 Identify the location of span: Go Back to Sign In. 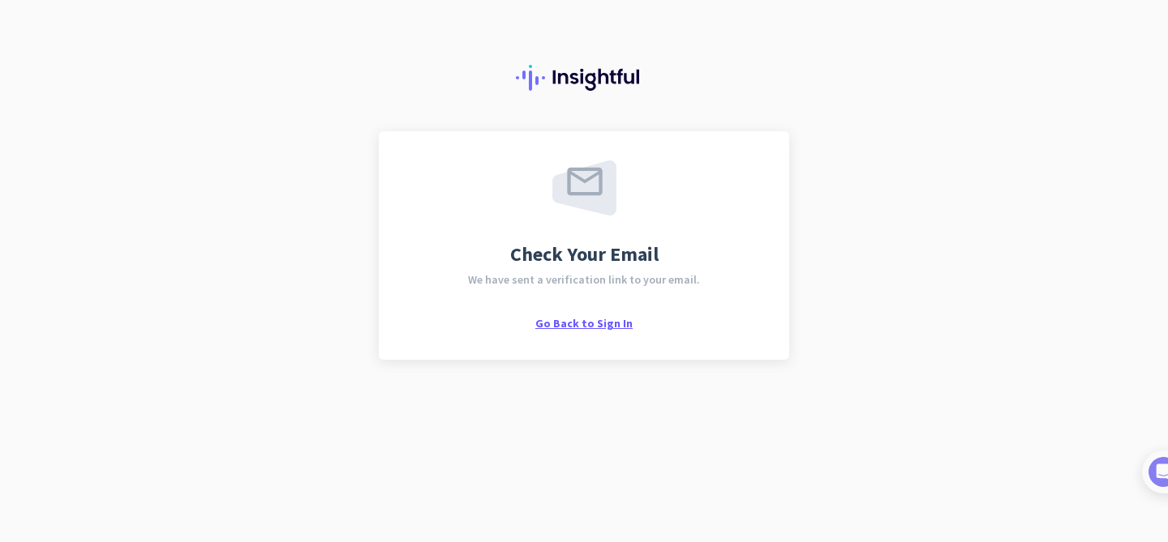
(584, 324).